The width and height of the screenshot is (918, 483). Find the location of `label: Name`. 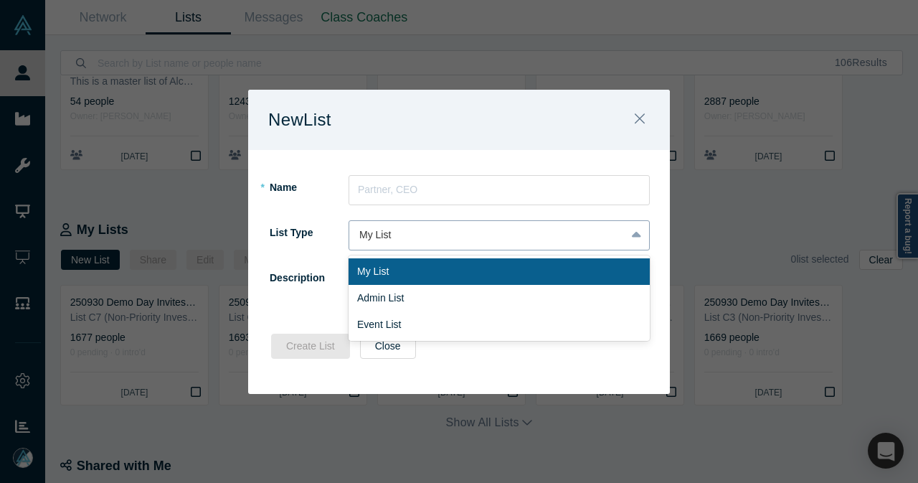

label: Name is located at coordinates (308, 187).